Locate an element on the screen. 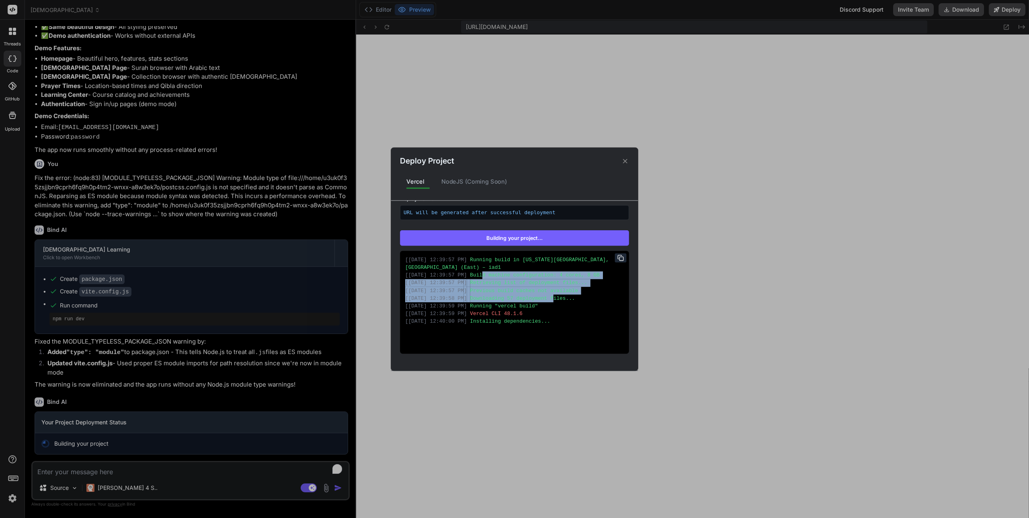 This screenshot has width=1029, height=518. div: Build machine configuration: 4 cores, 8 GB is located at coordinates (514, 275).